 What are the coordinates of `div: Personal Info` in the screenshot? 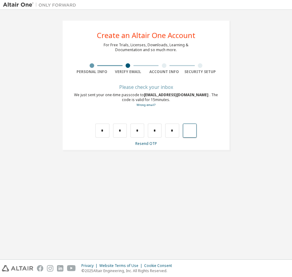 It's located at (92, 72).